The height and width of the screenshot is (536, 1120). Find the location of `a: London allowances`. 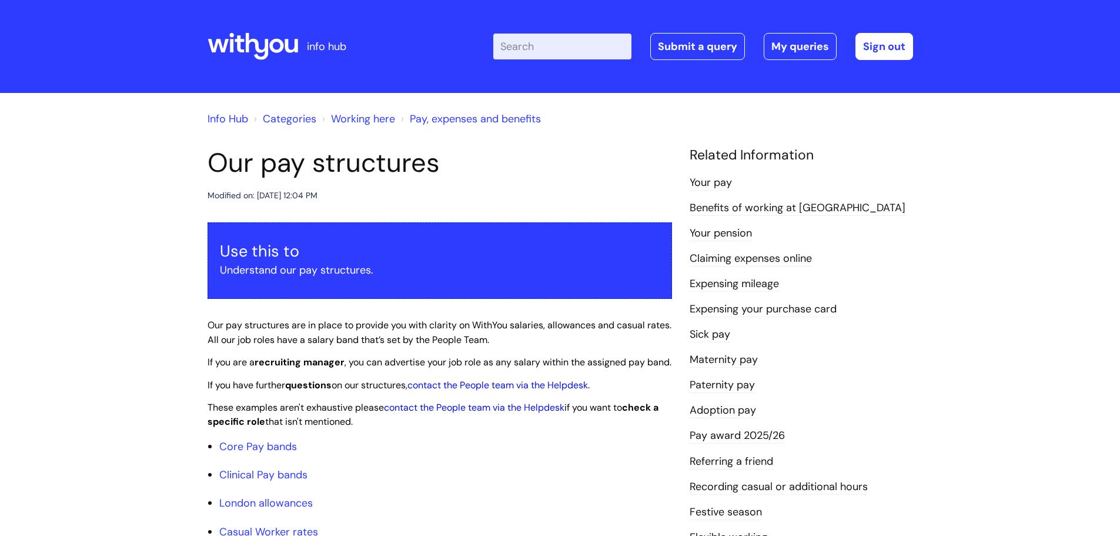

a: London allowances is located at coordinates (266, 503).